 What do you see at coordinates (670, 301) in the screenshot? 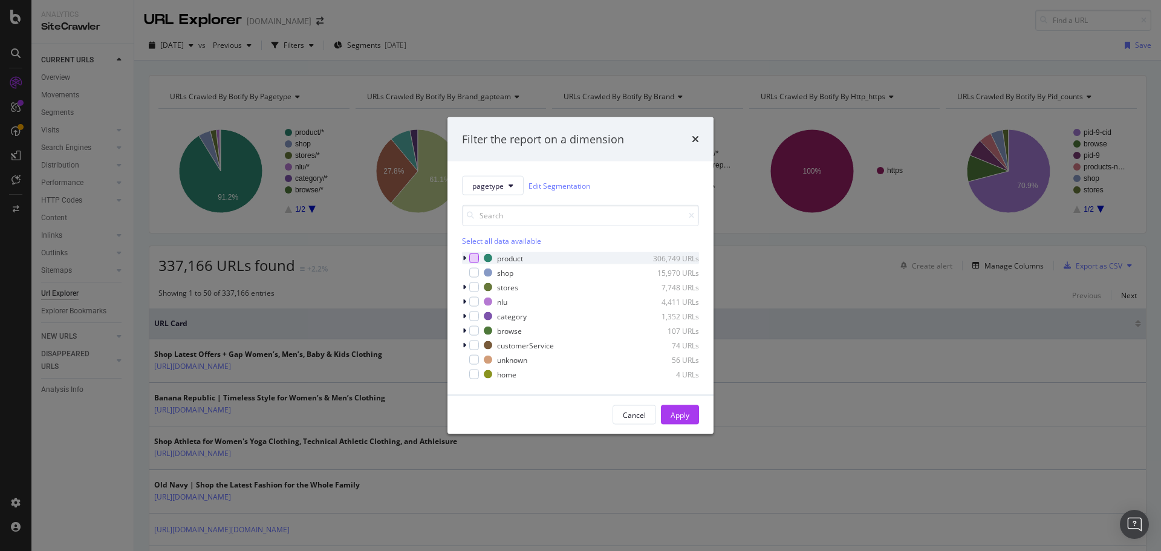
I see `div: 4,411 URLs` at bounding box center [670, 301].